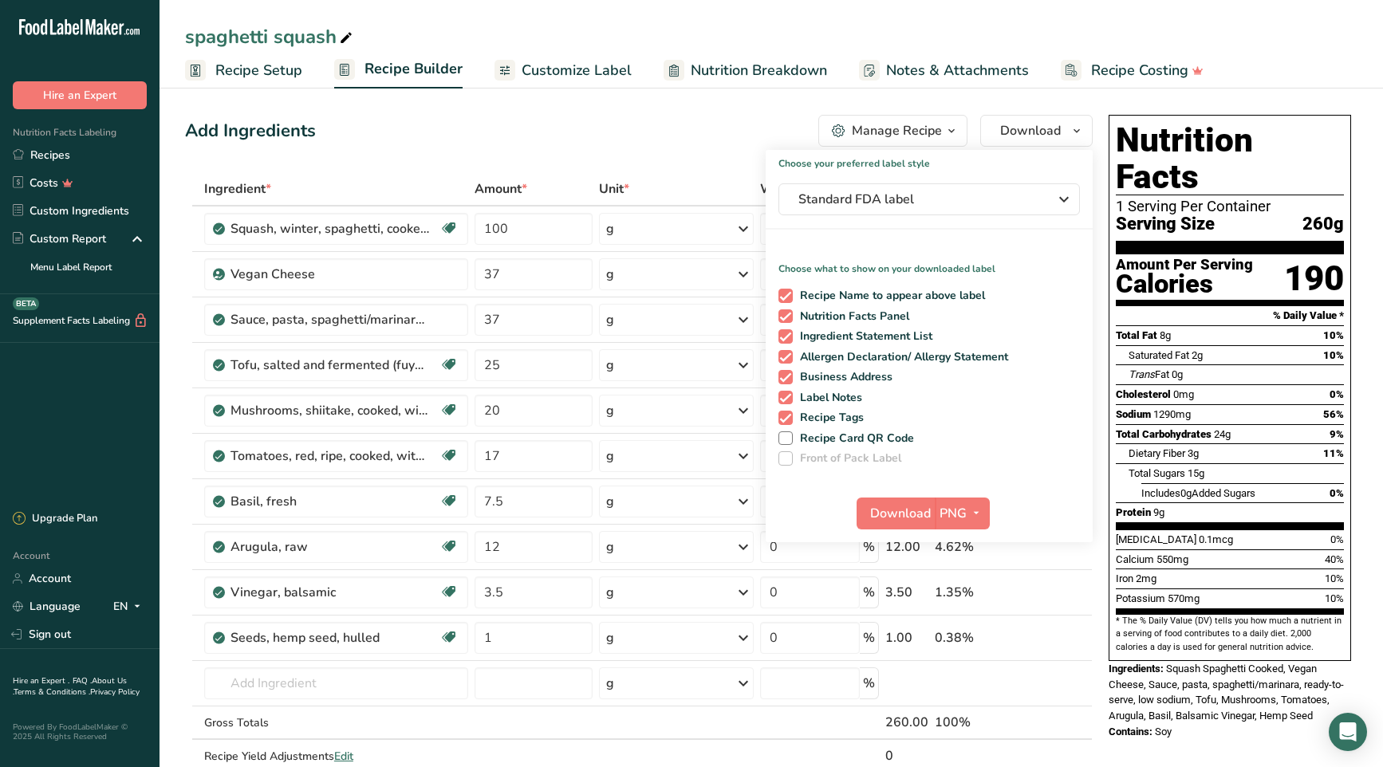 The width and height of the screenshot is (1383, 767). I want to click on div: 1.00, so click(907, 638).